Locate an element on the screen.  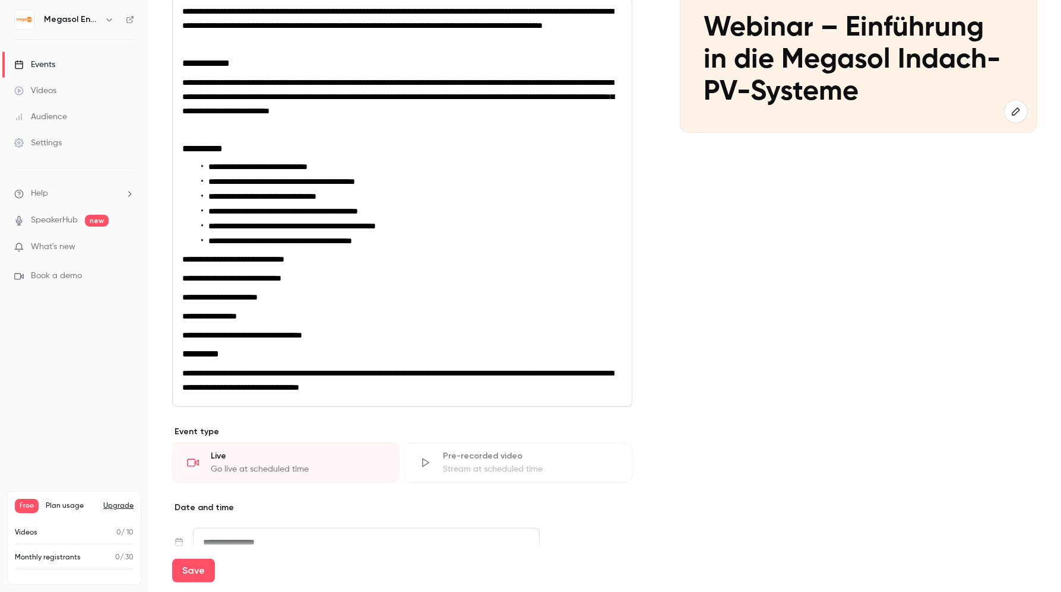
div: Settings is located at coordinates (38, 143).